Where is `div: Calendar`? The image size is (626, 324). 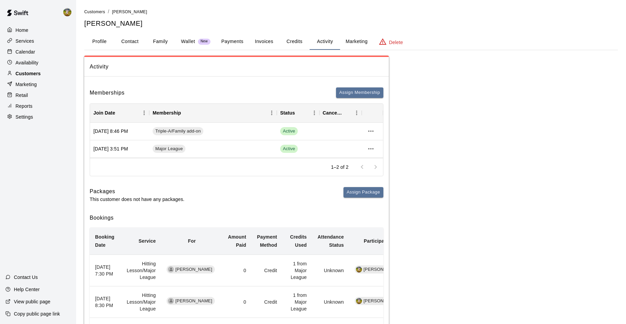
div: Calendar is located at coordinates (38, 52).